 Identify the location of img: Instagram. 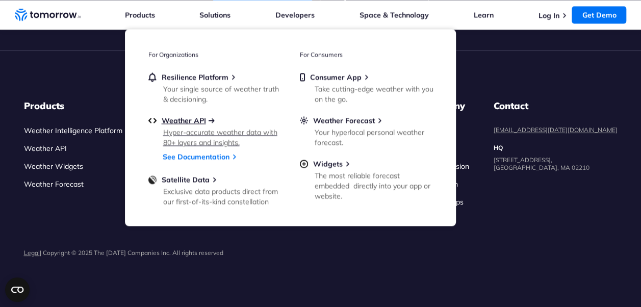
(612, 254).